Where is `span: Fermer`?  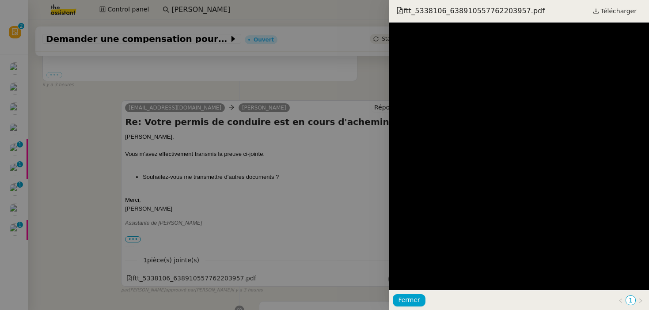 span: Fermer is located at coordinates (409, 300).